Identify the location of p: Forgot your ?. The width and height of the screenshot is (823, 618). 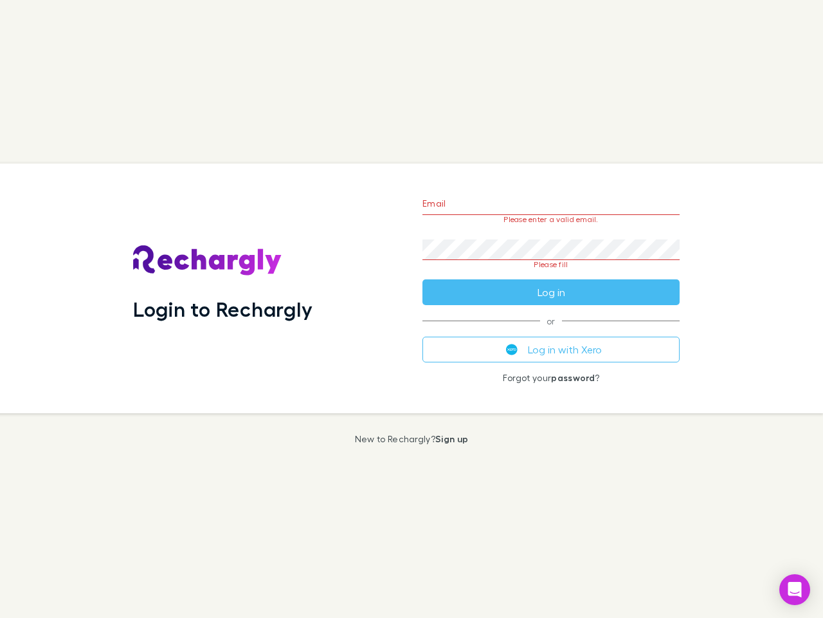
(551, 378).